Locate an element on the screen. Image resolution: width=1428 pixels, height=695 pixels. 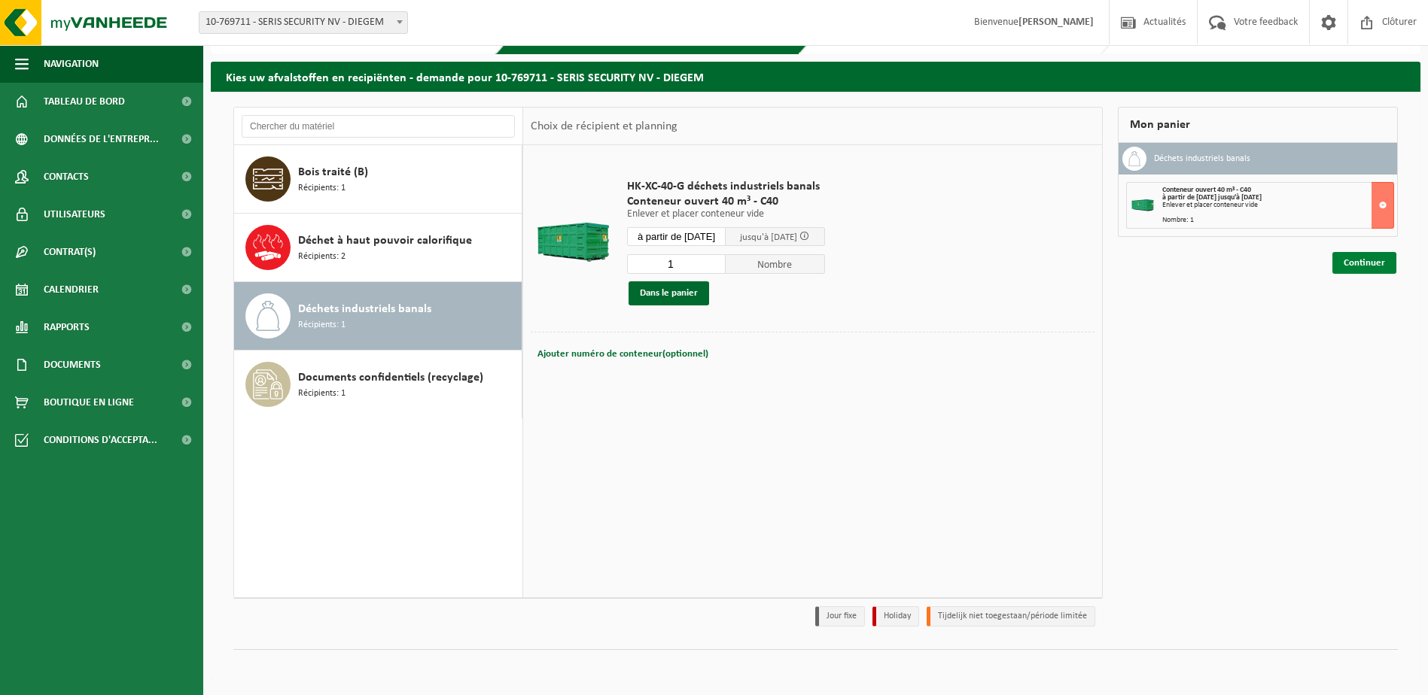
button: Déchet à haut pouvoir calorifique Récipients: 2 is located at coordinates (378, 248).